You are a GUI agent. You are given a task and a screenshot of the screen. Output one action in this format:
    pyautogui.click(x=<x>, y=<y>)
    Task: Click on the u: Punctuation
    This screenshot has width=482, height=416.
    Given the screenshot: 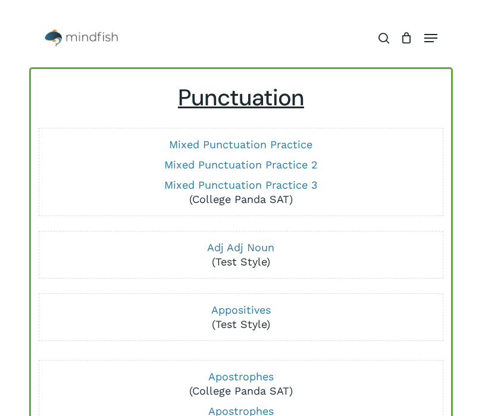 What is the action you would take?
    pyautogui.click(x=241, y=98)
    